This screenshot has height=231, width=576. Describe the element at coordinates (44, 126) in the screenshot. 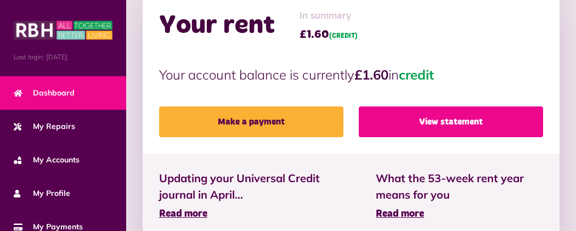

I see `span: My Repairs` at that location.